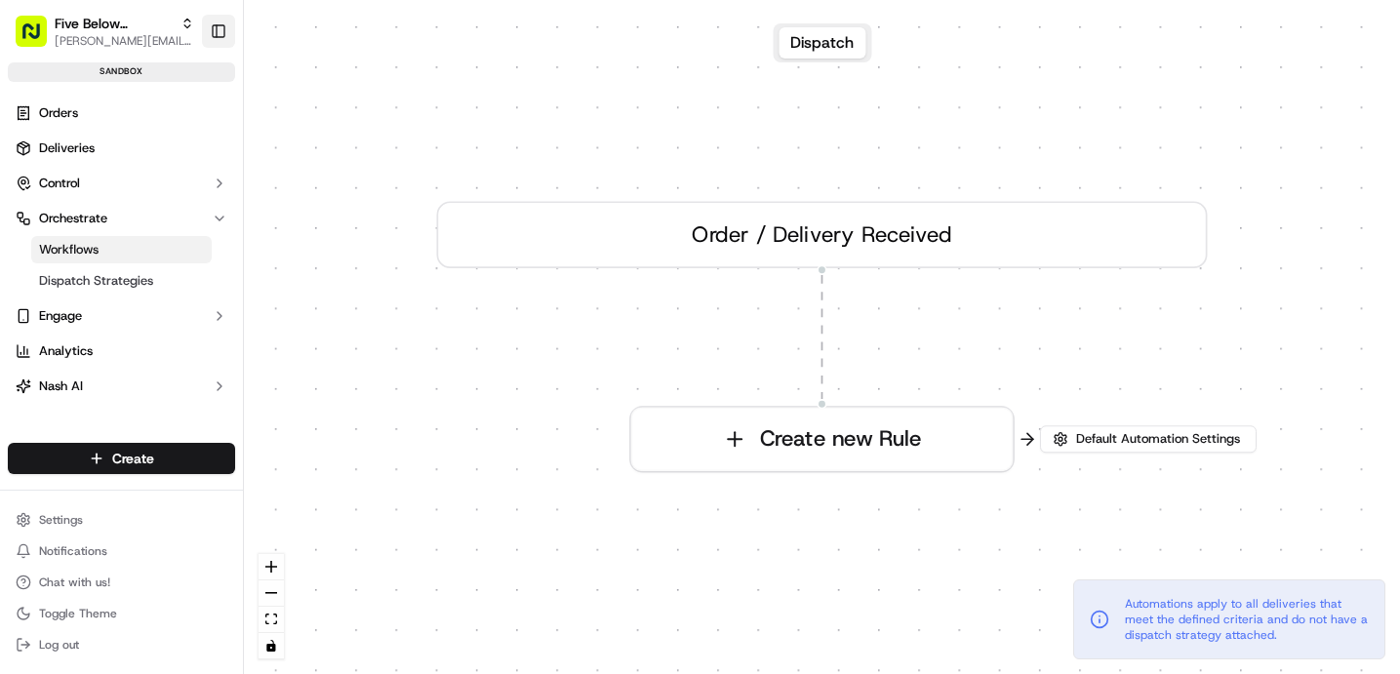 This screenshot has height=674, width=1400. I want to click on button: zoom in, so click(271, 567).